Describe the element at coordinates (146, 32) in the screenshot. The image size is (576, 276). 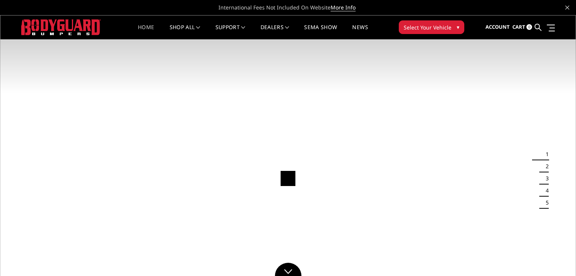
I see `a: Home` at that location.